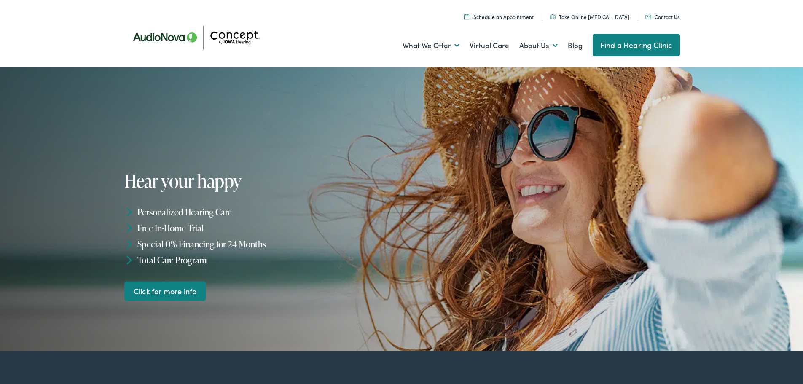 This screenshot has width=803, height=384. Describe the element at coordinates (265, 212) in the screenshot. I see `li: Personalized Hearing Care` at that location.